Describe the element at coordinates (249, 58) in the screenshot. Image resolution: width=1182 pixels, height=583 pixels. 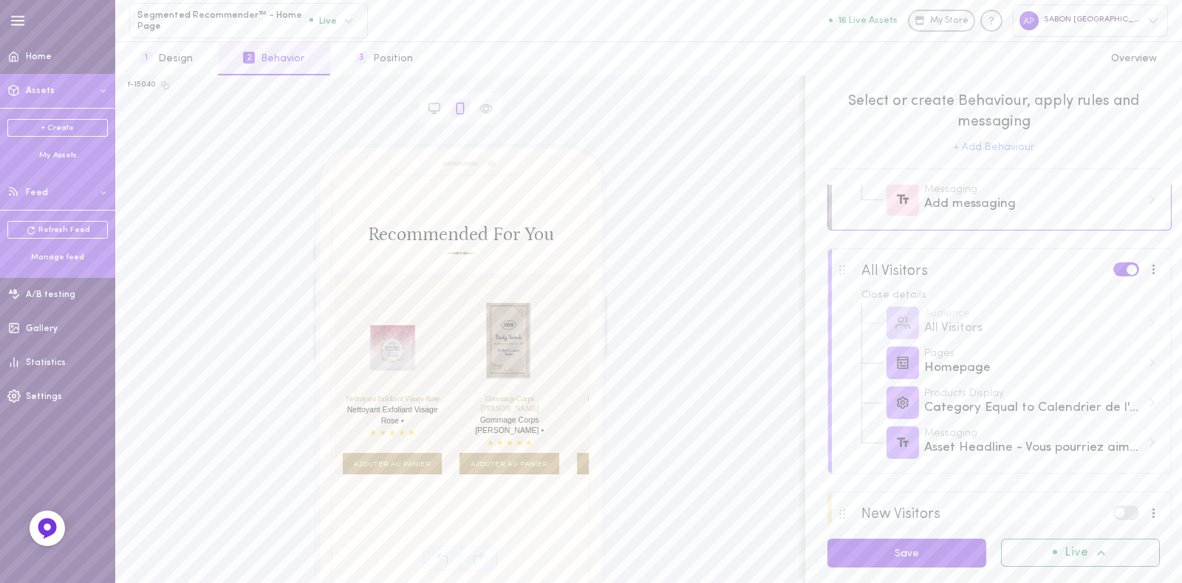
I see `span: 2` at that location.